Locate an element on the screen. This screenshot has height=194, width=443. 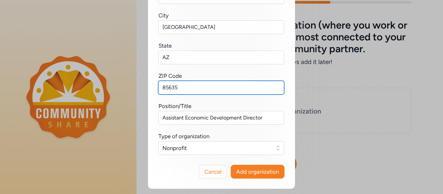
div: City is located at coordinates (164, 15).